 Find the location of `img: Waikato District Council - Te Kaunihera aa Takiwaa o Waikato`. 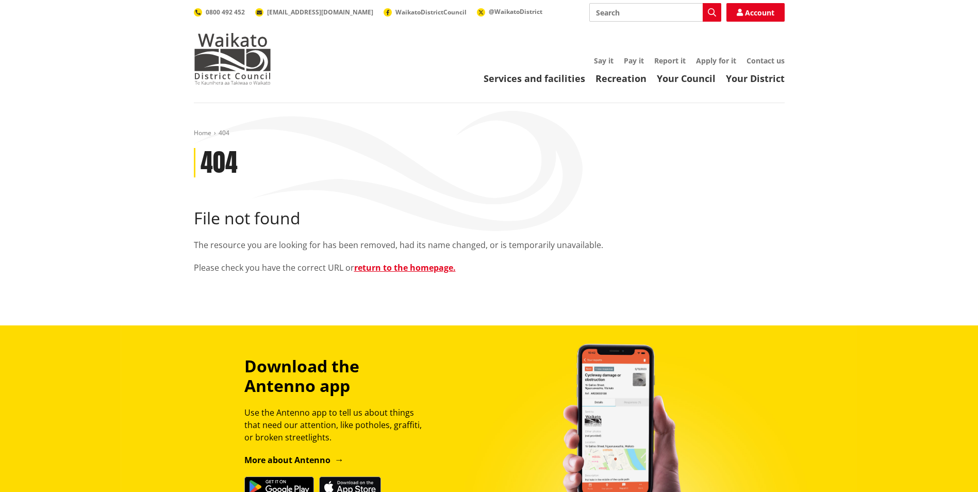

img: Waikato District Council - Te Kaunihera aa Takiwaa o Waikato is located at coordinates (232, 59).